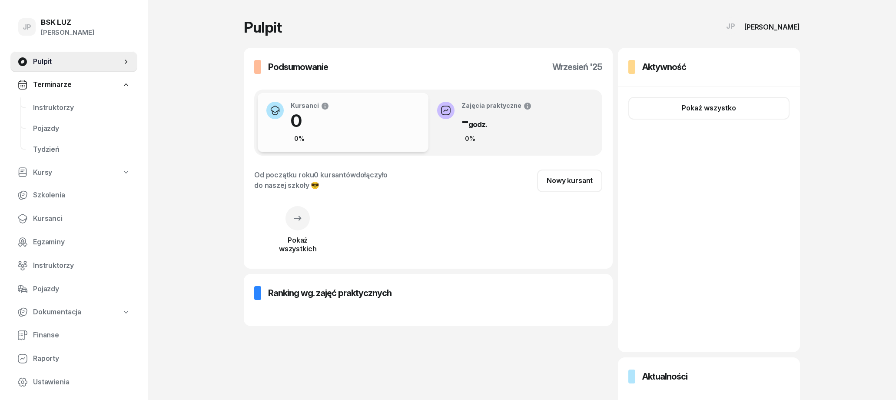 Image resolution: width=896 pixels, height=400 pixels. I want to click on button: Pokaż wszystko, so click(708, 108).